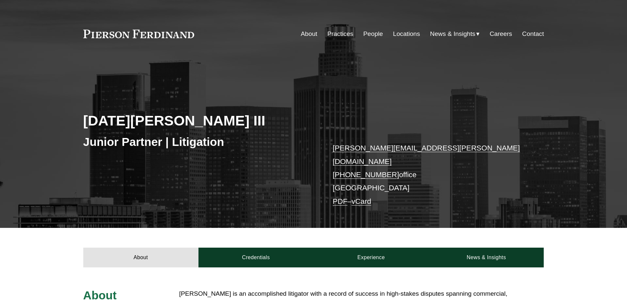 This screenshot has height=300, width=627. I want to click on a: Locations, so click(406, 34).